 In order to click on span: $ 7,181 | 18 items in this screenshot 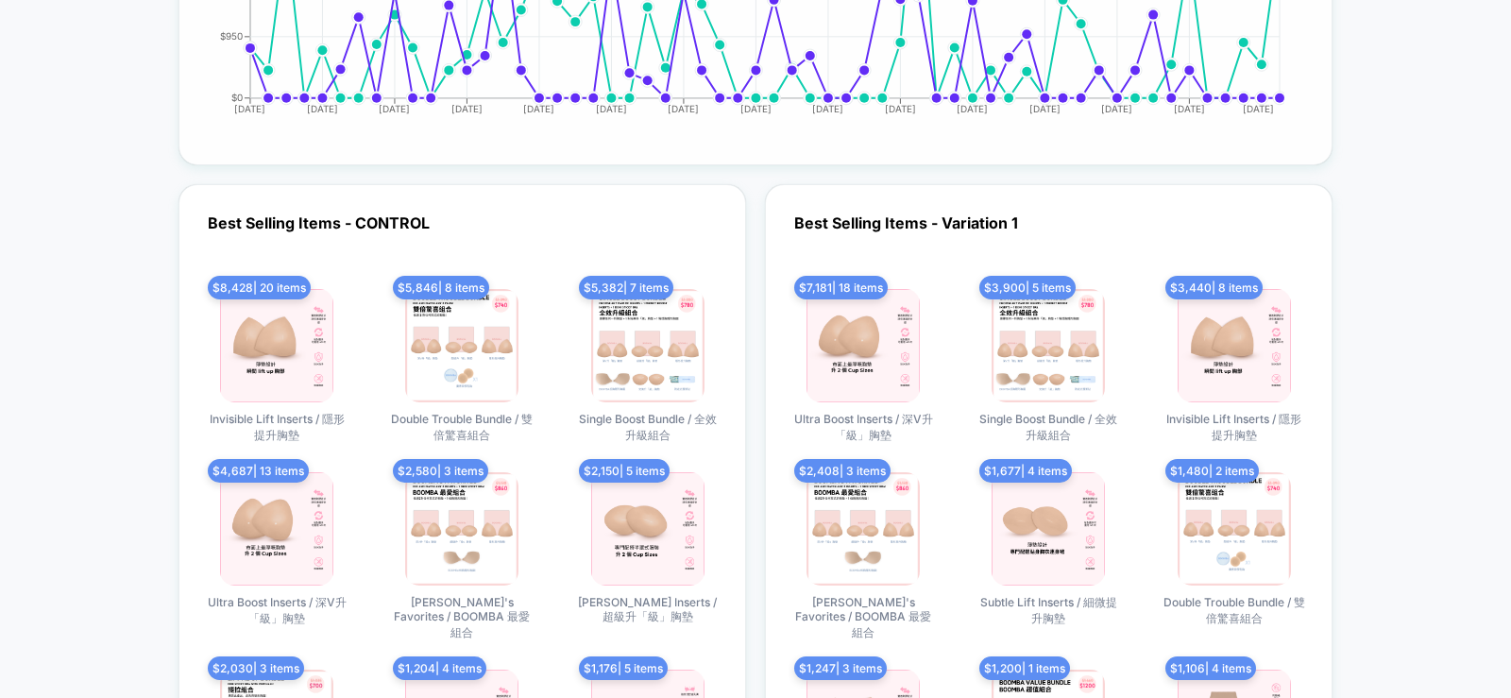, I will do `click(840, 287)`.